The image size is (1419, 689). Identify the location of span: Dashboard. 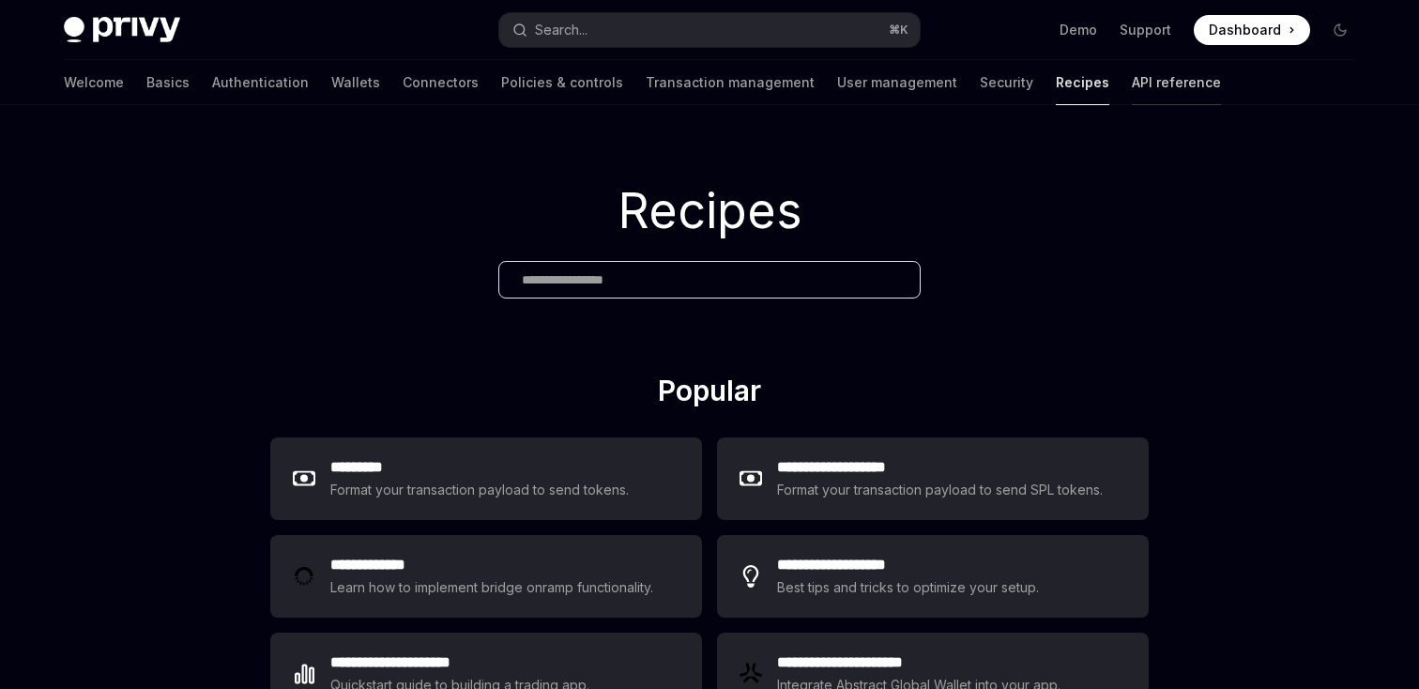
(1244, 30).